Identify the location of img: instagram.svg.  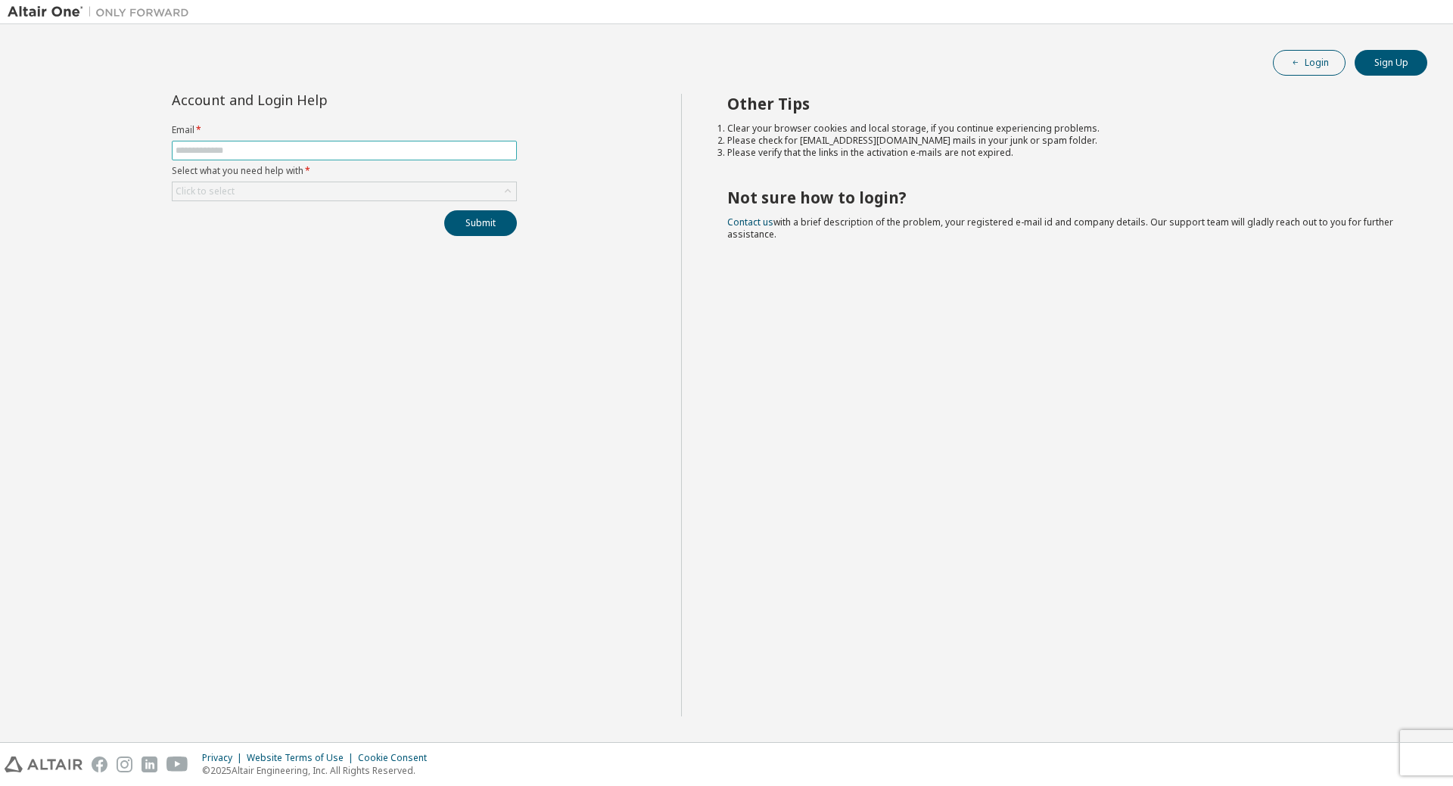
(124, 764).